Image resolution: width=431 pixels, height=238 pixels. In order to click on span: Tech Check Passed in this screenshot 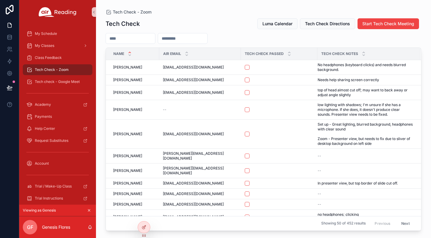, I will do `click(264, 54)`.